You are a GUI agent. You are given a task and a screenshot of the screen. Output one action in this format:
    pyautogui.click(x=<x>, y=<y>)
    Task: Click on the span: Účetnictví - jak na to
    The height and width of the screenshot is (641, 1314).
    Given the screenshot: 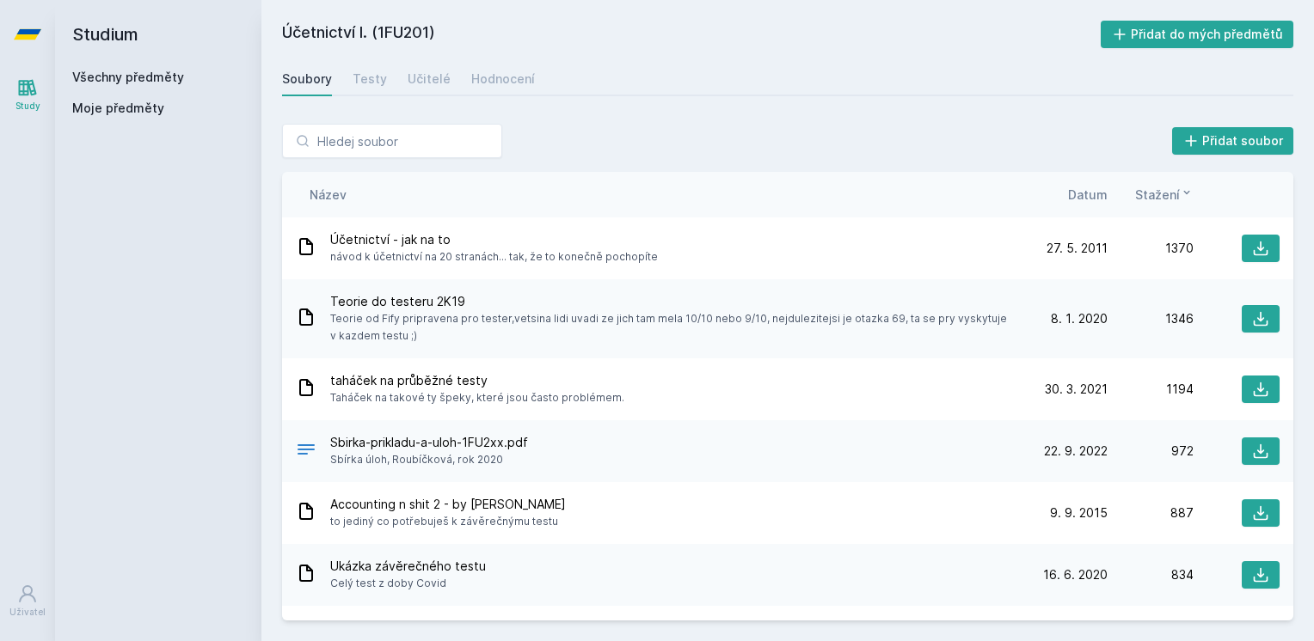 What is the action you would take?
    pyautogui.click(x=494, y=240)
    